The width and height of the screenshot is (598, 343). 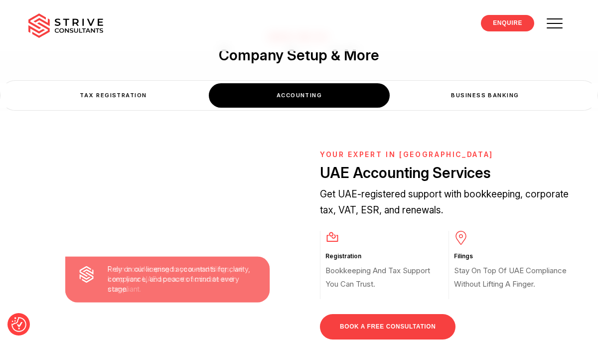 I want to click on p: Get UAE-registered support with bookkeeping, corporate tax, VAT, ESR, and renewals., so click(x=448, y=202).